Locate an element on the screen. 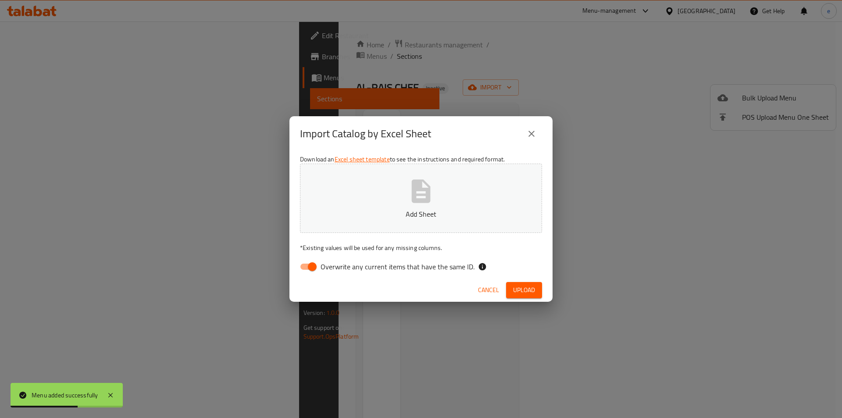 This screenshot has width=842, height=418. a: Excel sheet template is located at coordinates (362, 159).